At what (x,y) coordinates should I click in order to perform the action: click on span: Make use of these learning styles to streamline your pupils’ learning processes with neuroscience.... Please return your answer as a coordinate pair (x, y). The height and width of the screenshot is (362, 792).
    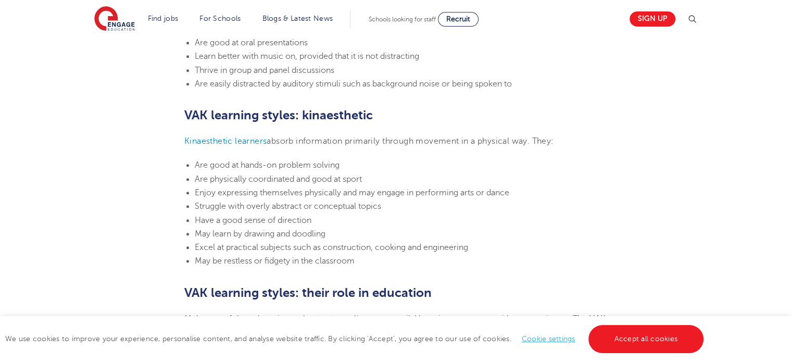
    Looking at the image, I should click on (395, 332).